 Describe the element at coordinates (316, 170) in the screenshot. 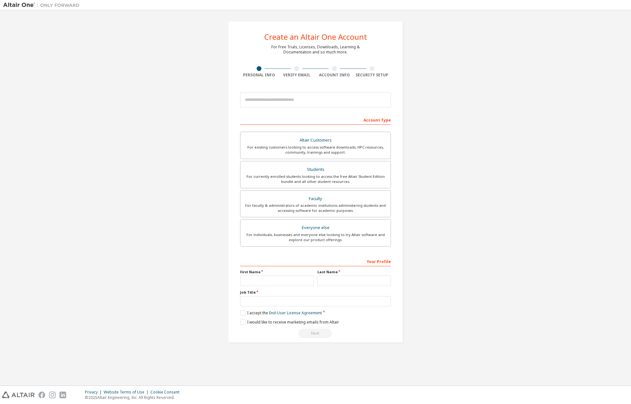

I see `div: Students` at that location.